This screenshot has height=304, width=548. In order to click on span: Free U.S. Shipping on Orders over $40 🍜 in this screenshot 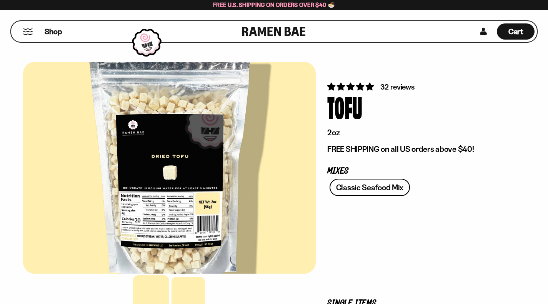, I will do `click(274, 5)`.